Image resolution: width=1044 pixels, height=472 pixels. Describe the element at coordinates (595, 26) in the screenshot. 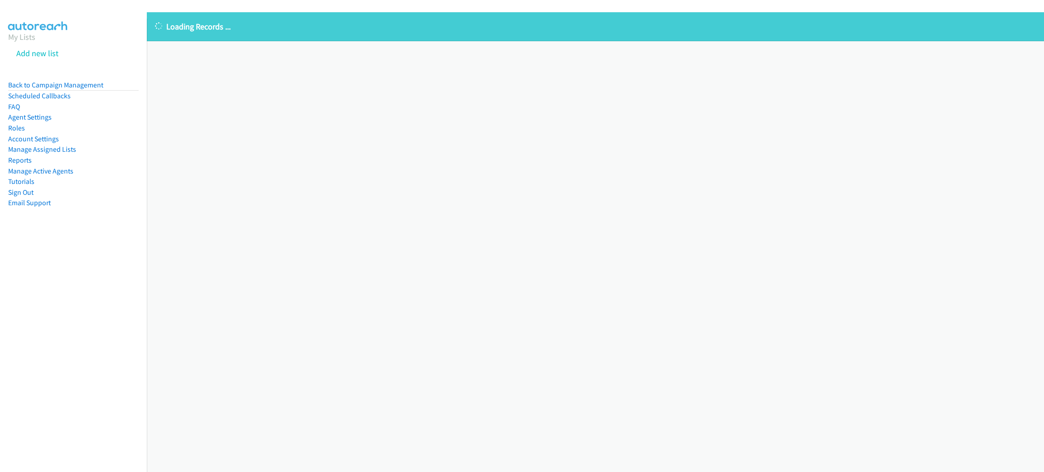

I see `p: Loading Records ...` at that location.